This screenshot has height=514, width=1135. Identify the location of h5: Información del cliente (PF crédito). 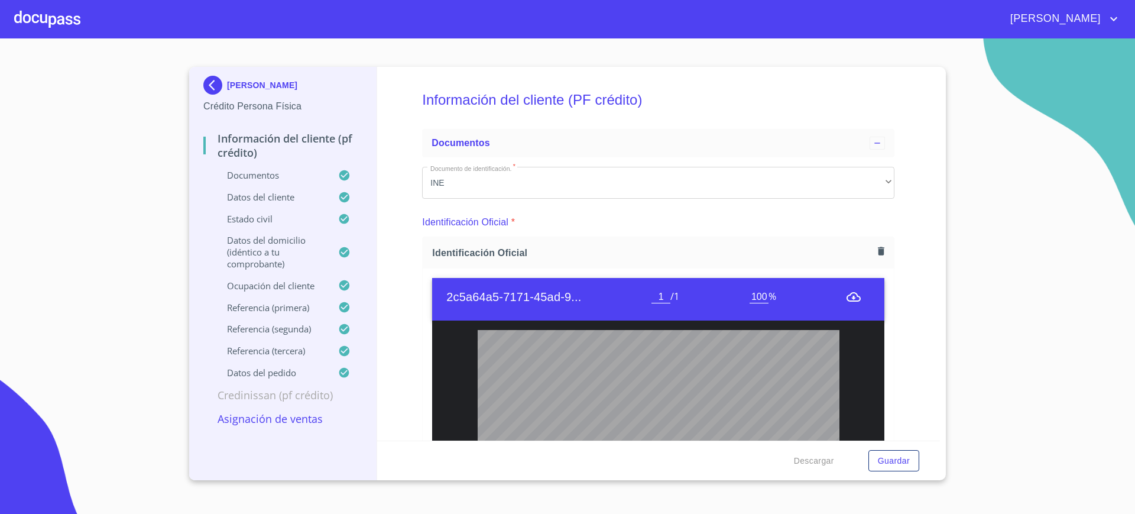
(658, 100).